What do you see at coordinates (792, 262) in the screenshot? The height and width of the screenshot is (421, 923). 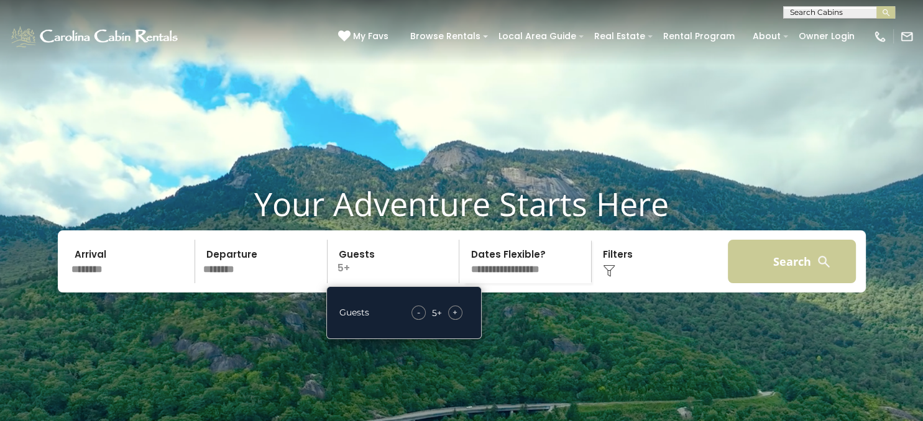 I see `button: Search` at bounding box center [792, 262].